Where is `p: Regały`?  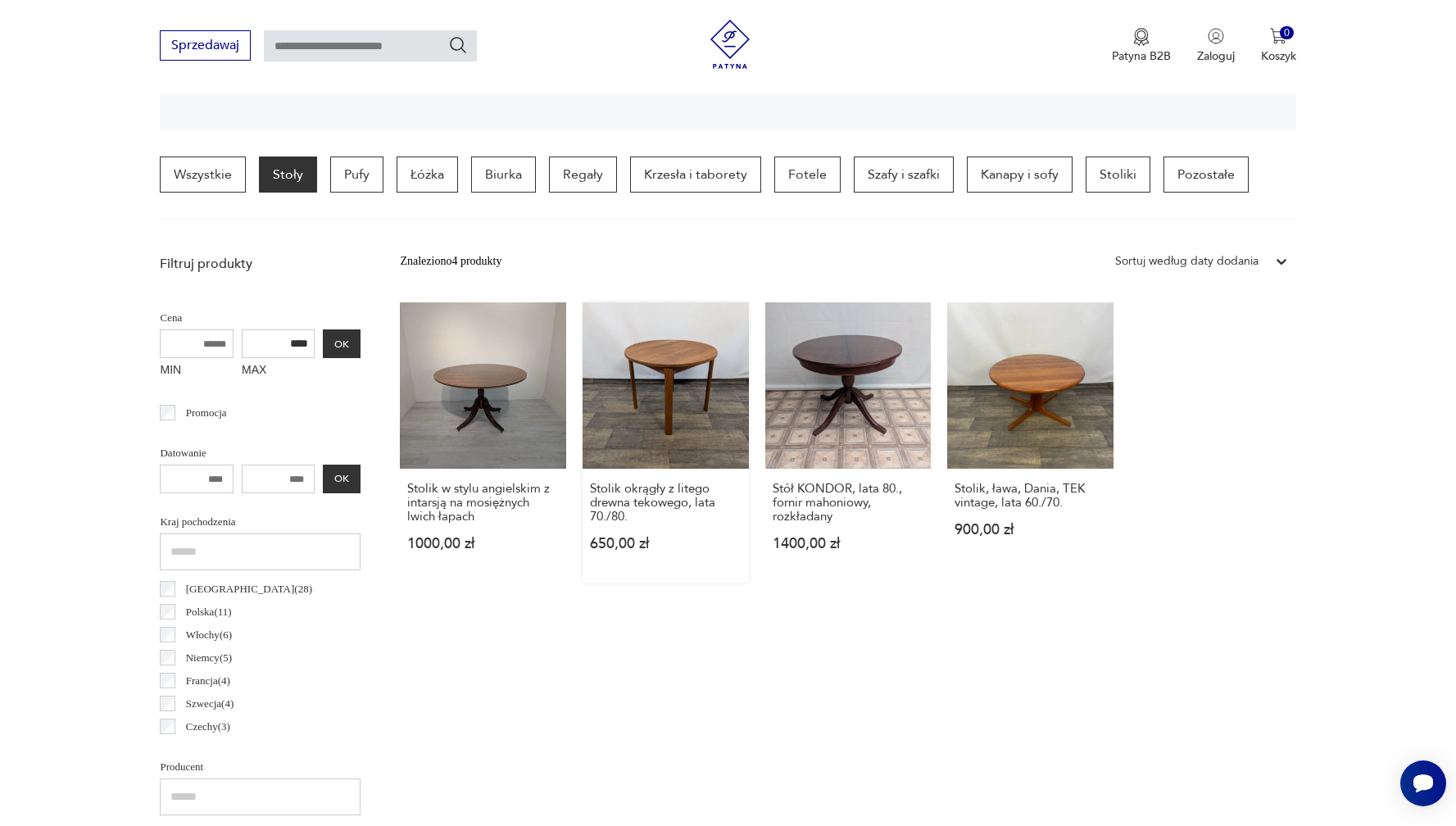 p: Regały is located at coordinates (582, 174).